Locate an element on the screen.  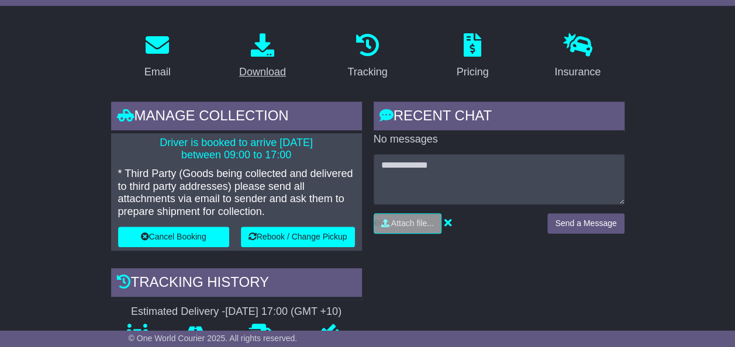
div: Insurance is located at coordinates (577, 72).